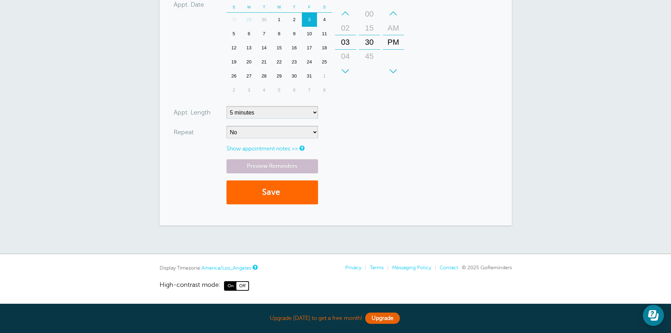  Describe the element at coordinates (309, 20) in the screenshot. I see `div: 3` at that location.